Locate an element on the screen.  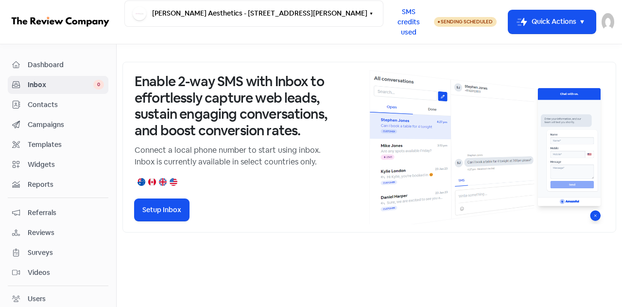
a: Videos is located at coordinates (58, 272).